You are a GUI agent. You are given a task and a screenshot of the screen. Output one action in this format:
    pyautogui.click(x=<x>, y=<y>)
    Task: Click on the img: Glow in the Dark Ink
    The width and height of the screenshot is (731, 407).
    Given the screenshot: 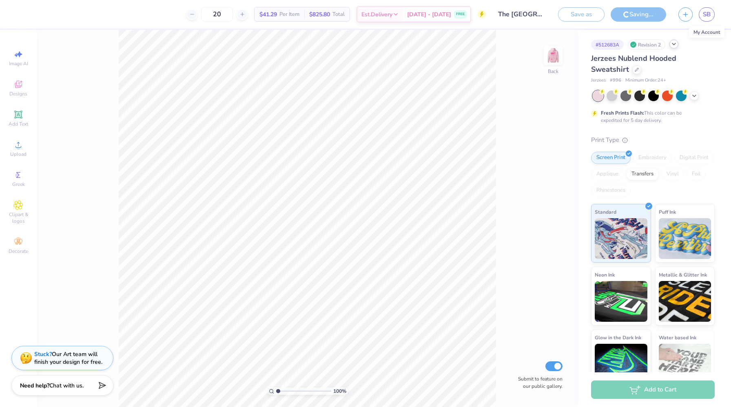 What is the action you would take?
    pyautogui.click(x=621, y=364)
    